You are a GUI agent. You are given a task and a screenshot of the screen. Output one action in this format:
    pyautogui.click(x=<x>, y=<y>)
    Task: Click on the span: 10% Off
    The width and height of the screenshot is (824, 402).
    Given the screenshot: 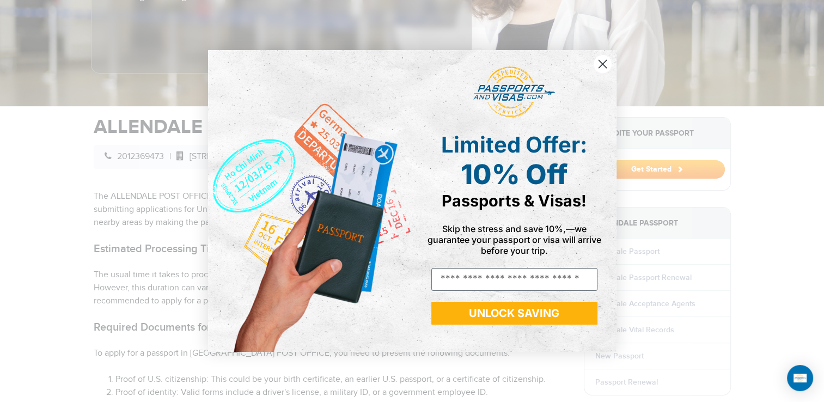 What is the action you would take?
    pyautogui.click(x=514, y=174)
    